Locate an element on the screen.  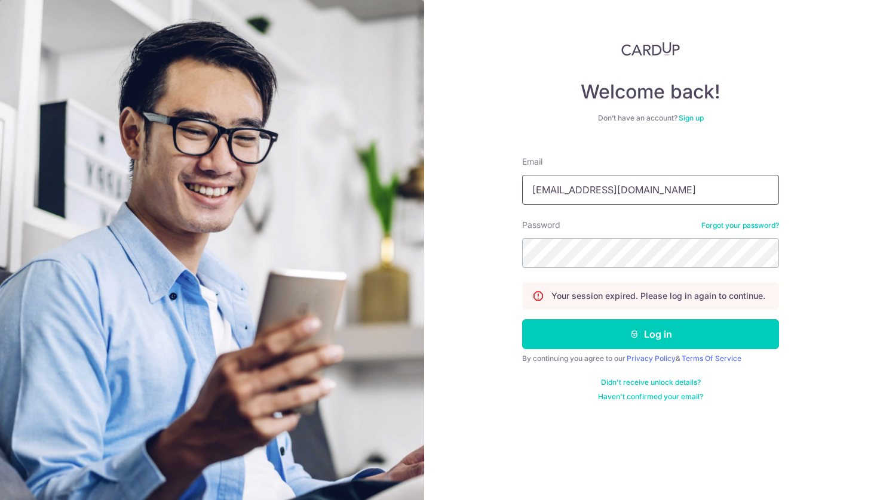
h4: Welcome back! is located at coordinates (650, 92).